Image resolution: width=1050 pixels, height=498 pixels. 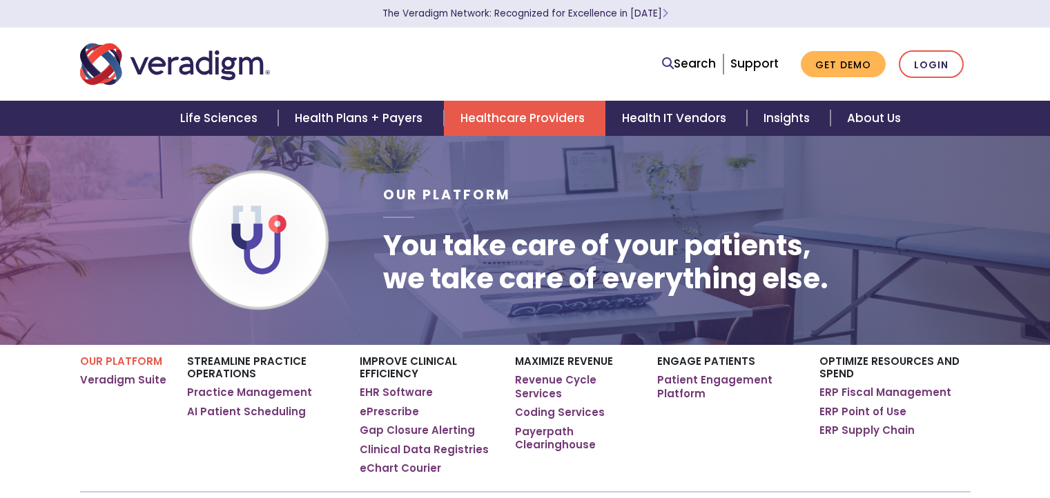 What do you see at coordinates (417, 431) in the screenshot?
I see `a: Gap Closure Alerting` at bounding box center [417, 431].